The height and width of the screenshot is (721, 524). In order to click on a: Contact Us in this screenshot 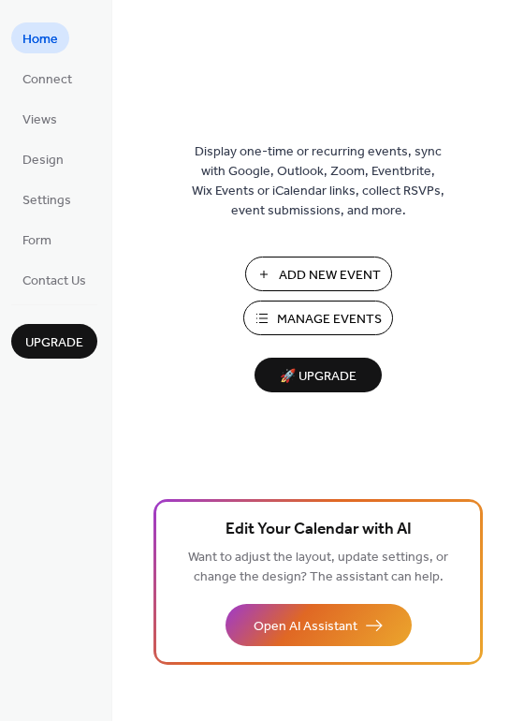, I will do `click(54, 279)`.